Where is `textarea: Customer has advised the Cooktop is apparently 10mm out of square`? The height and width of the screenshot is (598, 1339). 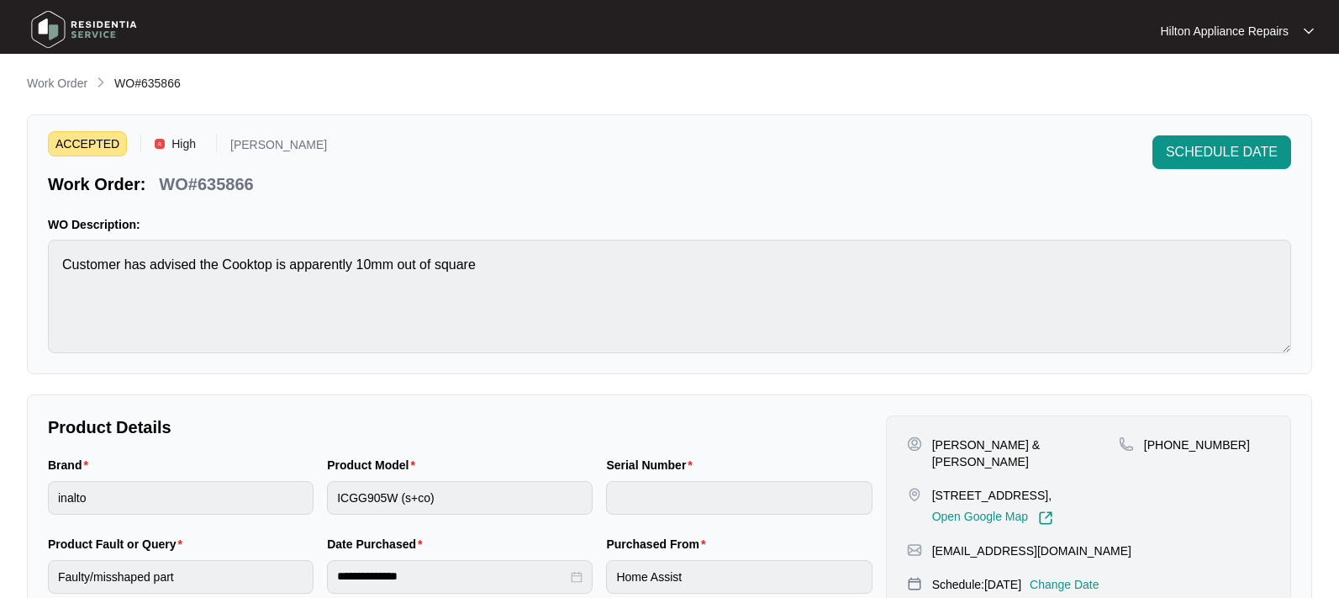
textarea: Customer has advised the Cooktop is apparently 10mm out of square is located at coordinates (669, 296).